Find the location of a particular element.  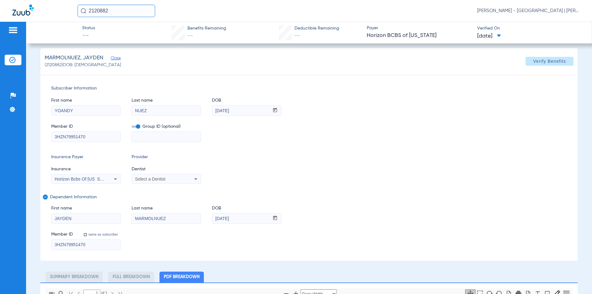

button: Verify Benefits is located at coordinates (550, 61).